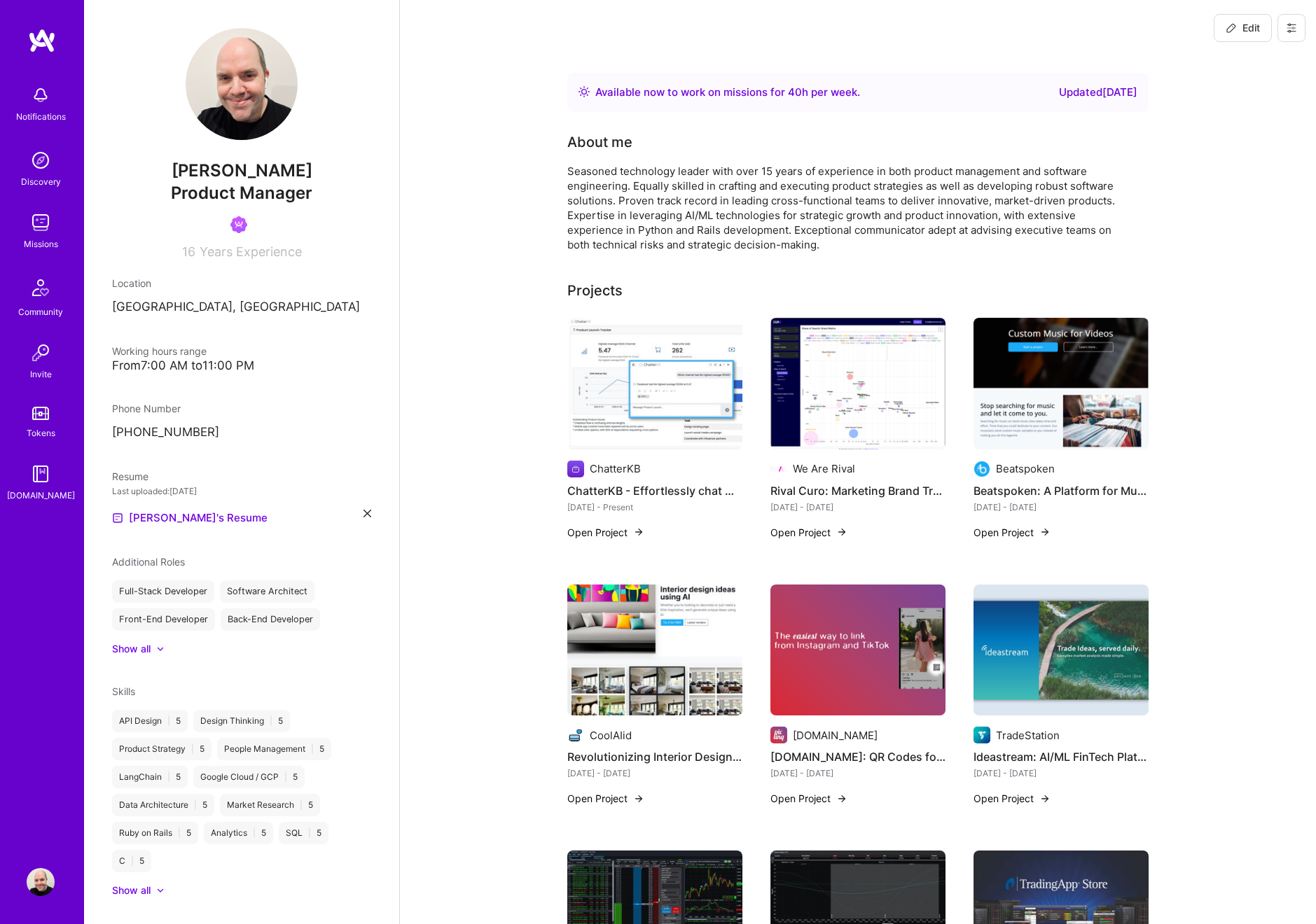 This screenshot has width=1316, height=924. Describe the element at coordinates (728, 92) in the screenshot. I see `div: Available now to work on missions for h per week .` at that location.